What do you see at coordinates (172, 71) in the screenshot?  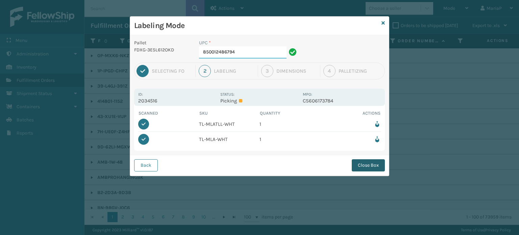 I see `div: Selecting FO` at bounding box center [172, 71].